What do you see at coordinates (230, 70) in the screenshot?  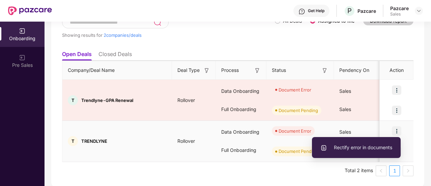 I see `span: Process` at bounding box center [230, 70].